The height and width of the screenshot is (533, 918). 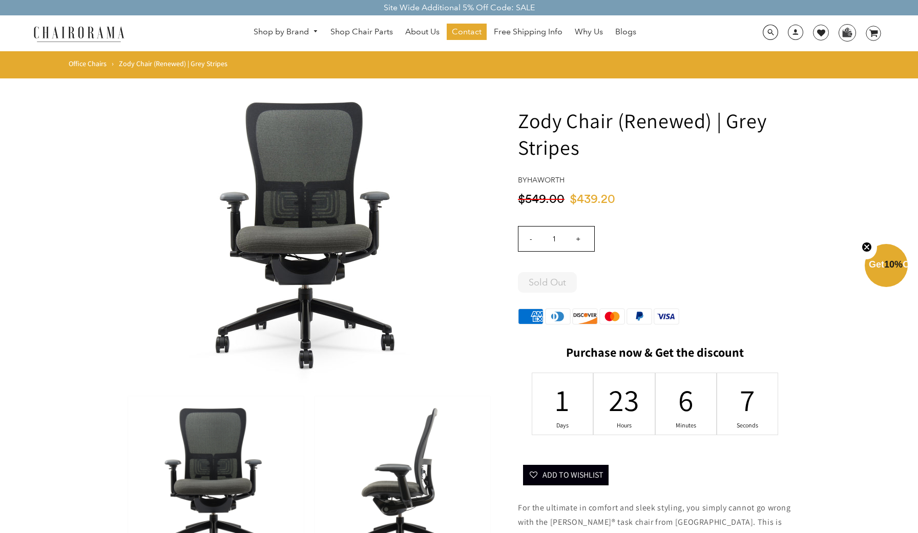 What do you see at coordinates (573, 474) in the screenshot?
I see `span: Add To Wishlist` at bounding box center [573, 474].